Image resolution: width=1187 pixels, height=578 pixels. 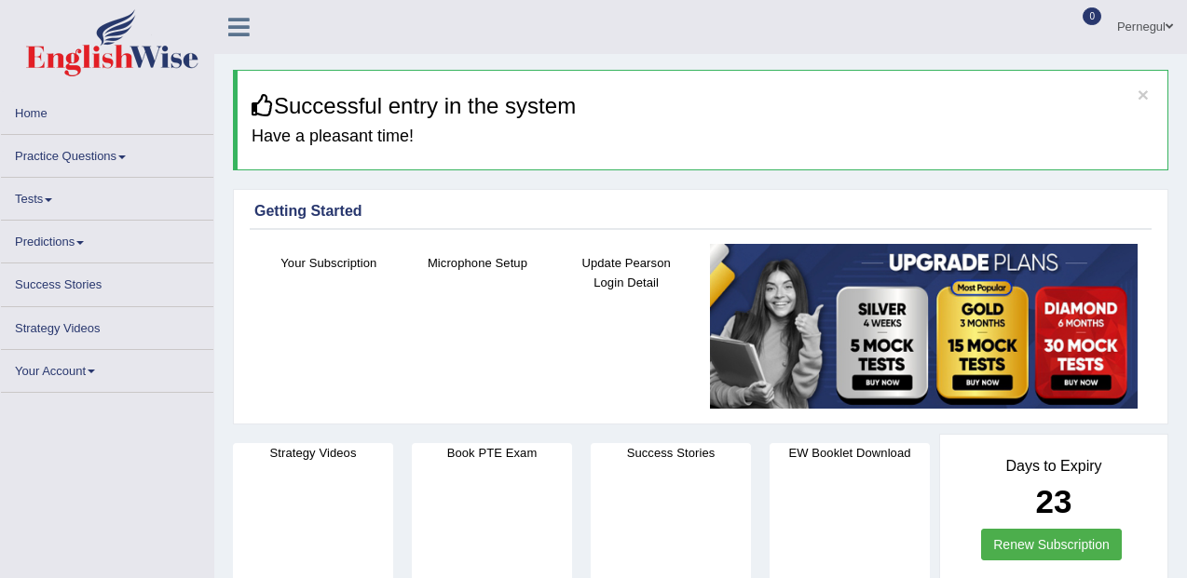 What do you see at coordinates (849, 453) in the screenshot?
I see `h4: EW Booklet Download` at bounding box center [849, 453].